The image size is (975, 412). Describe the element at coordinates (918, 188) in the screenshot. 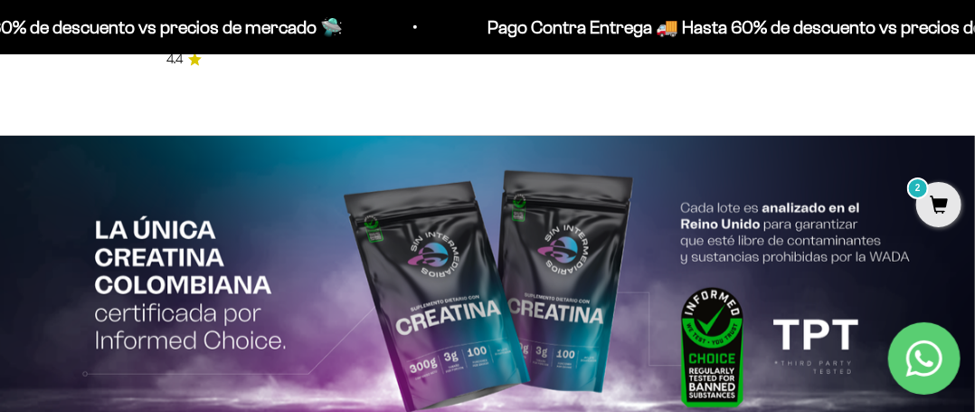

I see `mark: 2` at that location.